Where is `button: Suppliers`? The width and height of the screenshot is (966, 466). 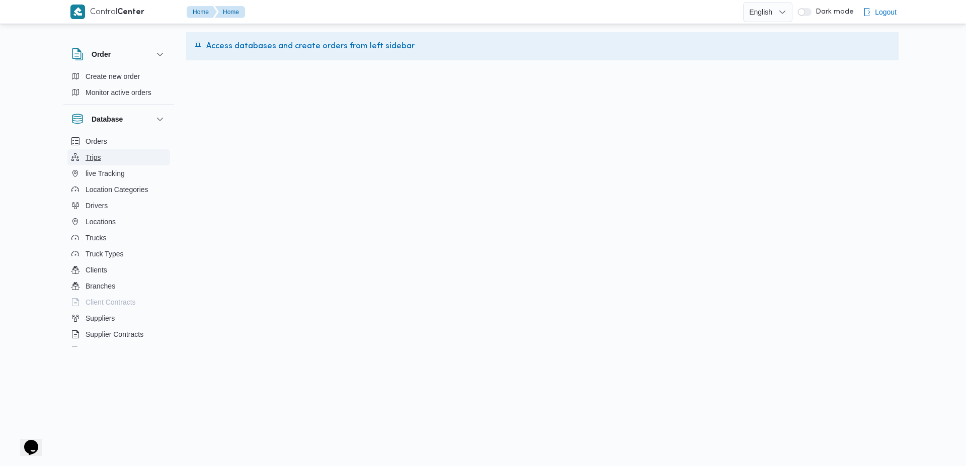 button: Suppliers is located at coordinates (119, 319).